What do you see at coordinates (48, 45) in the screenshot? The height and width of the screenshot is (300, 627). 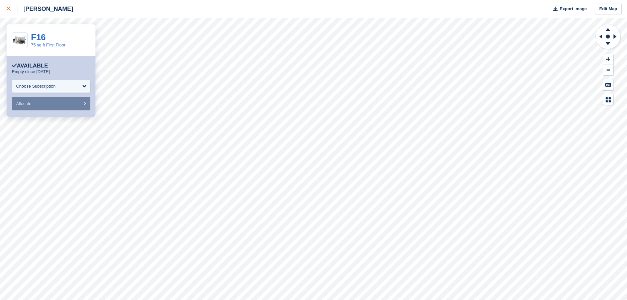 I see `a: 75 sq ft First Floor` at bounding box center [48, 45].